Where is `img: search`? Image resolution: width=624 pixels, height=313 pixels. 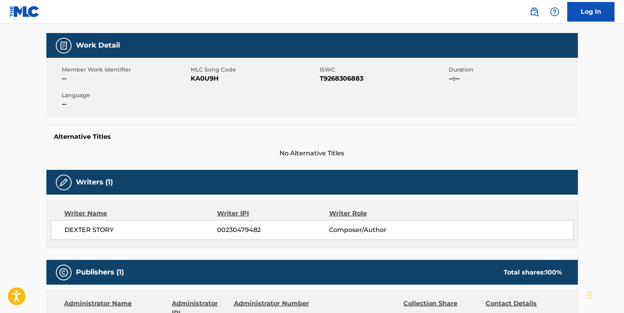
img: search is located at coordinates (534, 12).